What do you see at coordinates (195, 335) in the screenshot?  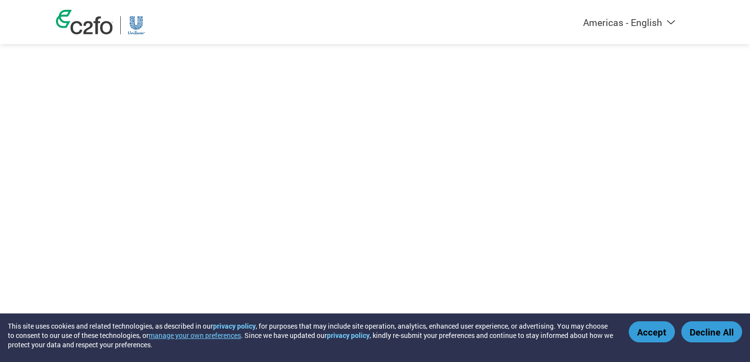 I see `button: manage your own preferences` at bounding box center [195, 335].